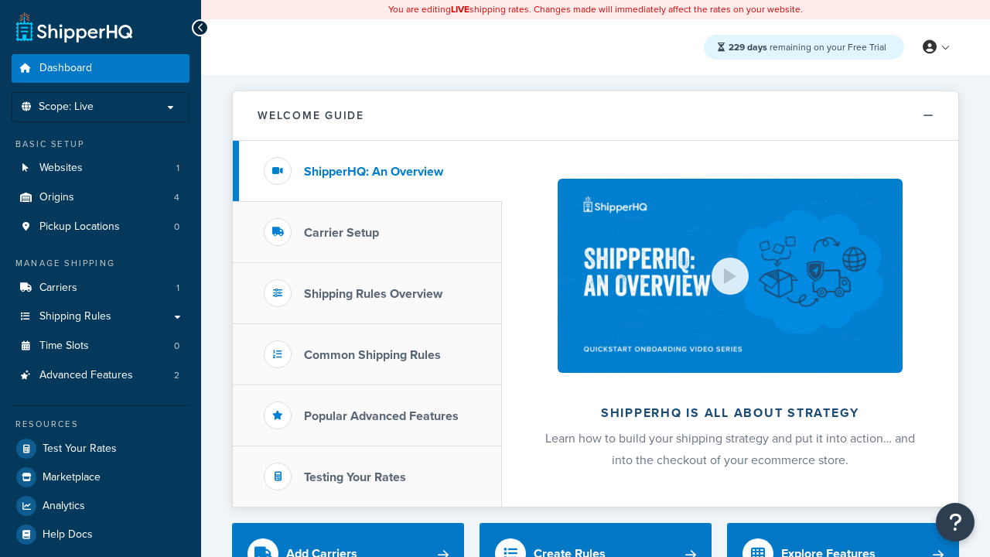  Describe the element at coordinates (101, 506) in the screenshot. I see `li: Analytics` at that location.